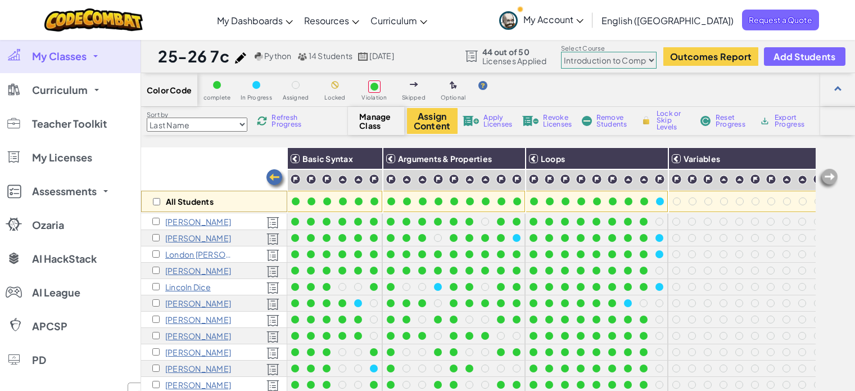 The height and width of the screenshot is (391, 855). What do you see at coordinates (414, 84) in the screenshot?
I see `img: IconSkippedLevel.svg` at bounding box center [414, 84].